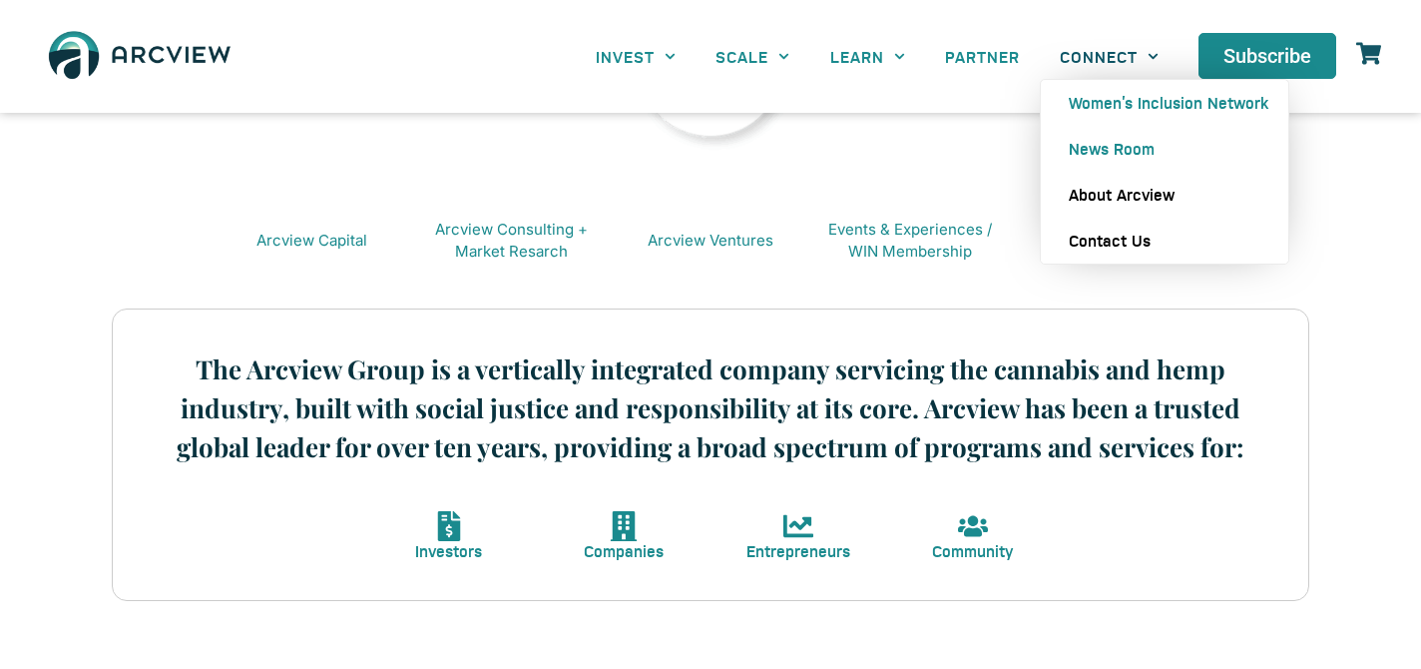 This screenshot has width=1421, height=669. What do you see at coordinates (1165, 149) in the screenshot?
I see `a: News Room` at bounding box center [1165, 149].